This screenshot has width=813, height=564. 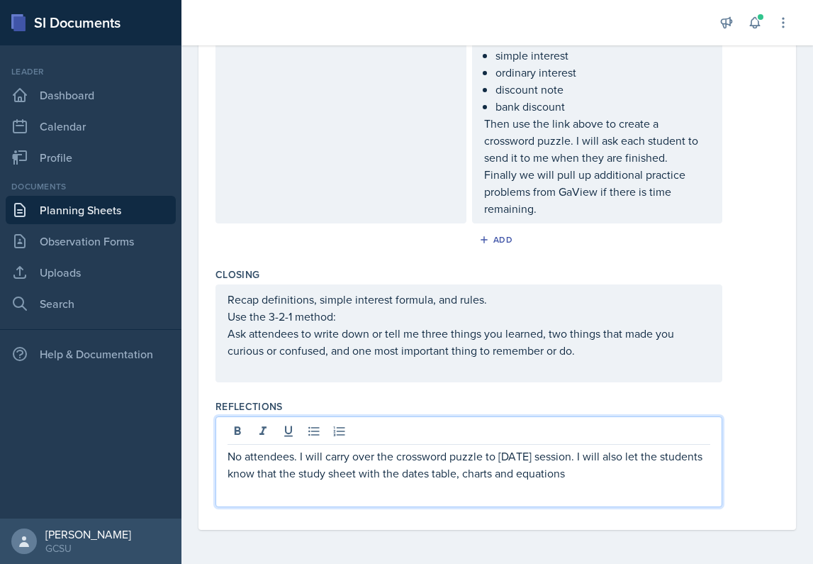 I want to click on div: Help & Documentation, so click(x=91, y=354).